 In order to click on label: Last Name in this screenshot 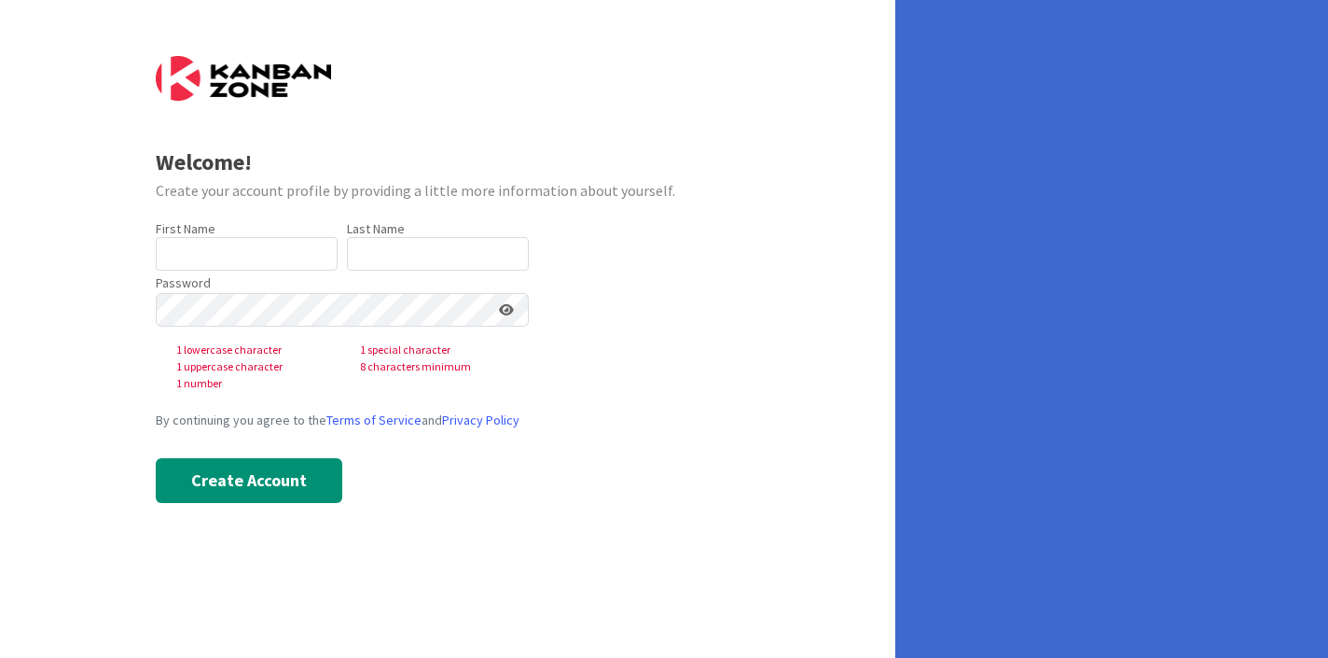, I will do `click(376, 229)`.